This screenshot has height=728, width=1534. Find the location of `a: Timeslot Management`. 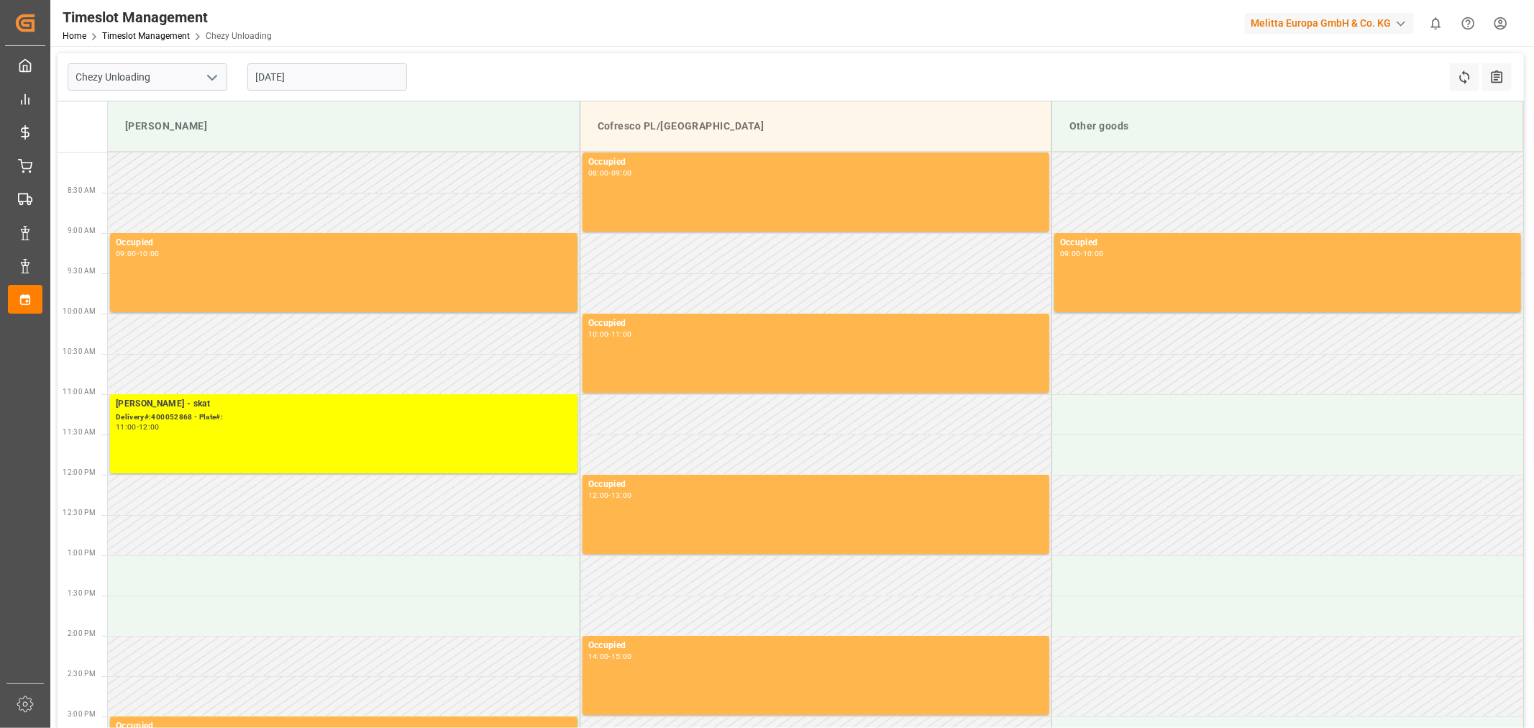

a: Timeslot Management is located at coordinates (146, 36).